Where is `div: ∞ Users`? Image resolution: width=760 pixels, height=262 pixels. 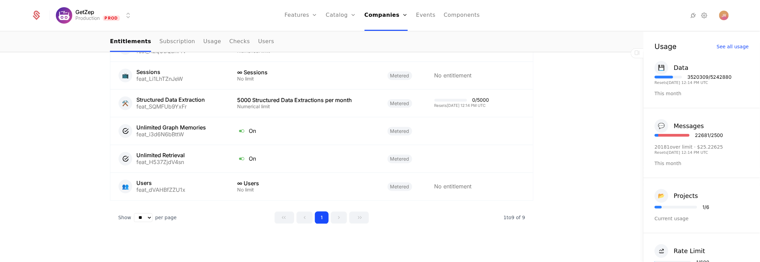 div: ∞ Users is located at coordinates (304, 184).